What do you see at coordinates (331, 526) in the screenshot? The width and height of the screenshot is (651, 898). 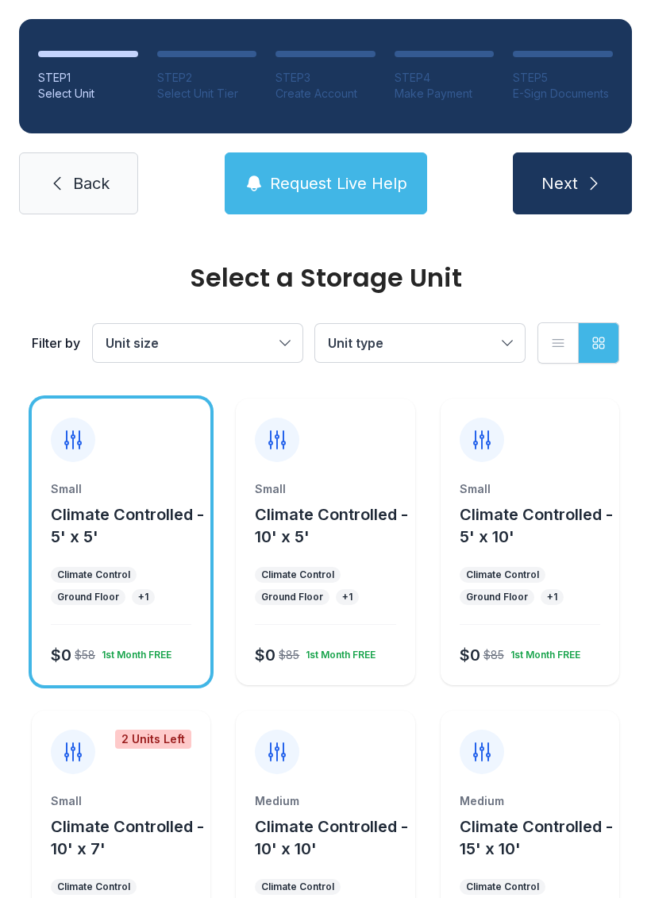 I see `span: Climate Controlled - 10' x 5'` at bounding box center [331, 526].